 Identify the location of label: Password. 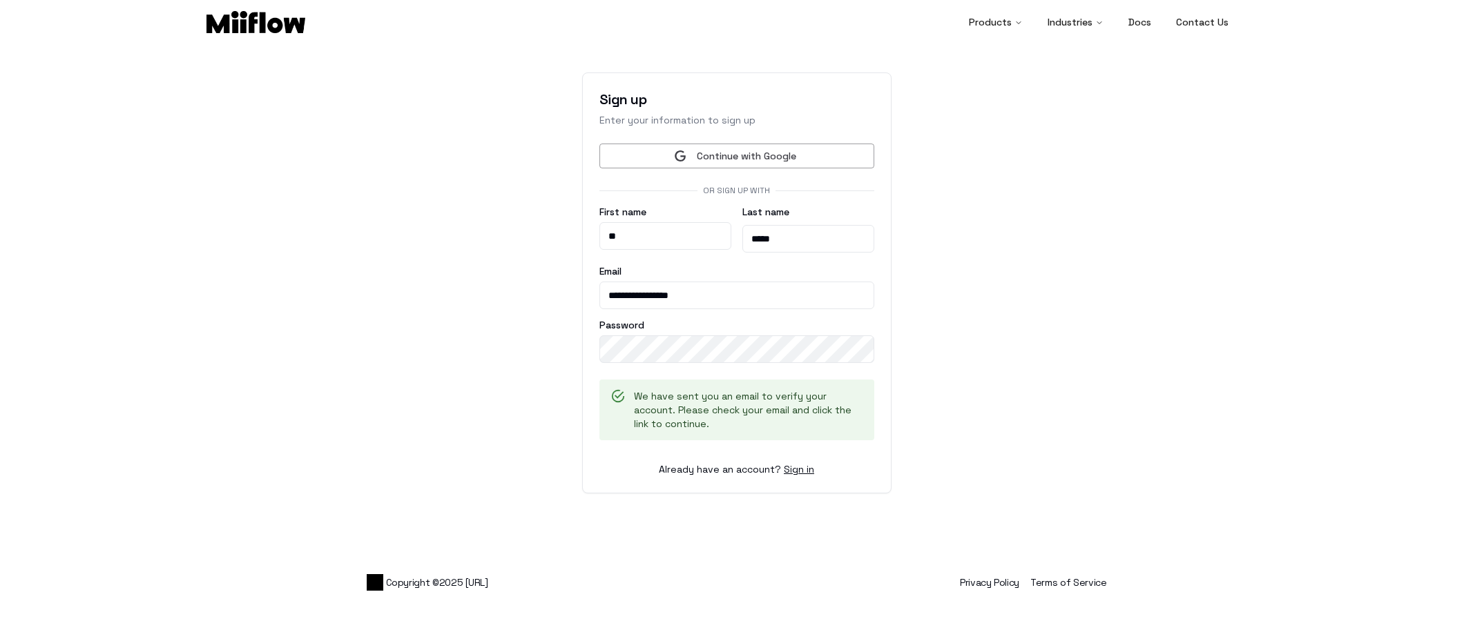
(737, 325).